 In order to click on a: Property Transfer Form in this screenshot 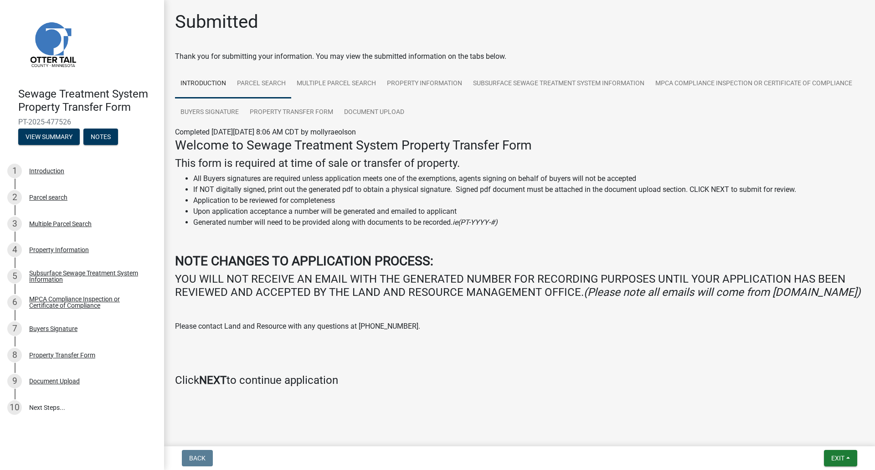, I will do `click(291, 113)`.